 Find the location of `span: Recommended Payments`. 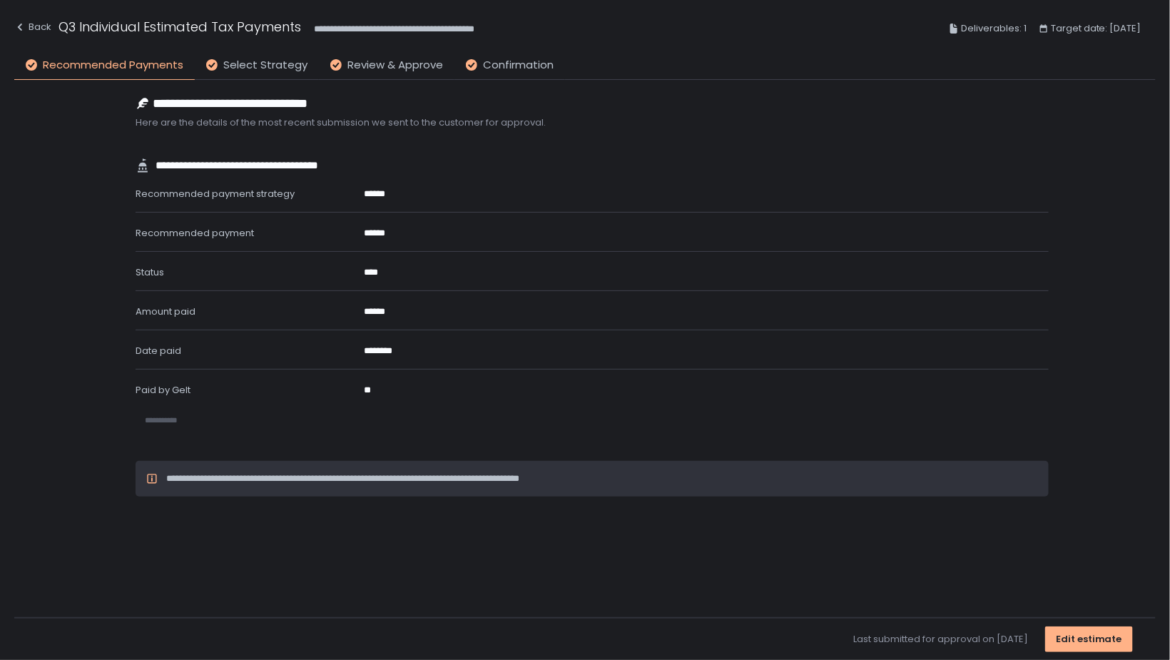

span: Recommended Payments is located at coordinates (113, 65).